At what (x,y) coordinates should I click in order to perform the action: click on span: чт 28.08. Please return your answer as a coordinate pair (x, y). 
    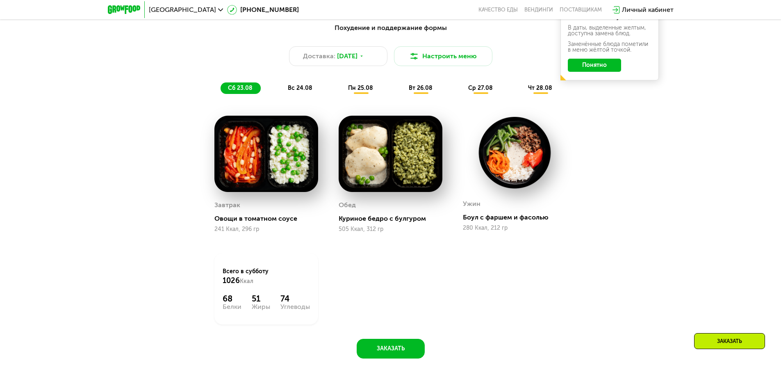
    Looking at the image, I should click on (540, 88).